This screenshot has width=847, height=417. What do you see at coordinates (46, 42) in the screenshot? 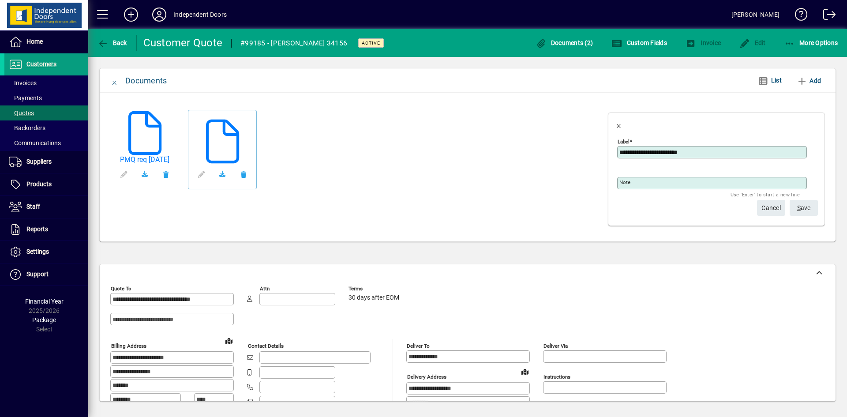
I see `a: Home` at bounding box center [46, 42].